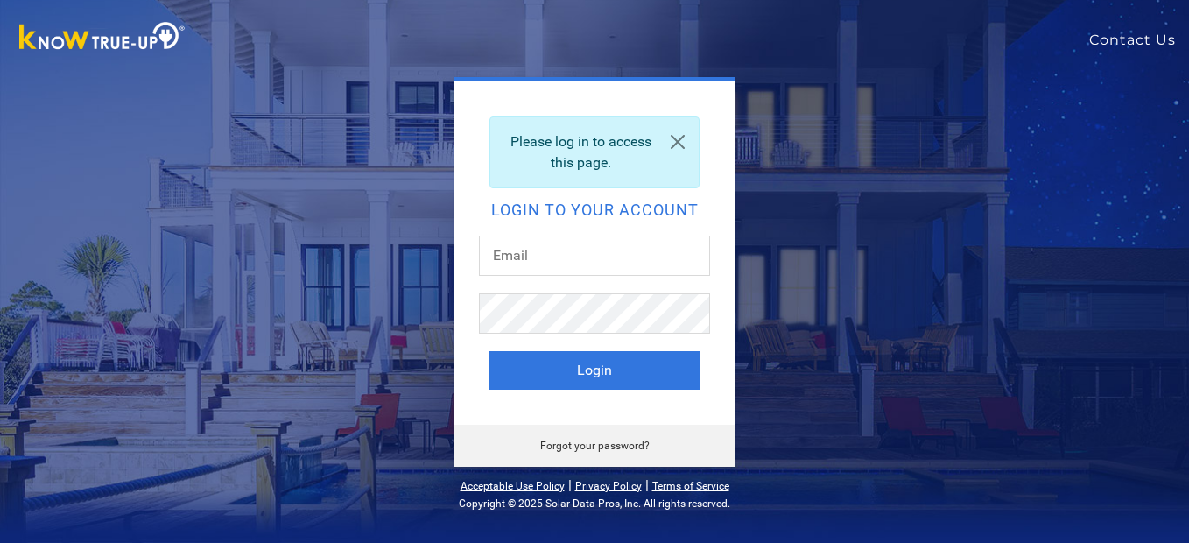  I want to click on a: Privacy Policy, so click(609, 486).